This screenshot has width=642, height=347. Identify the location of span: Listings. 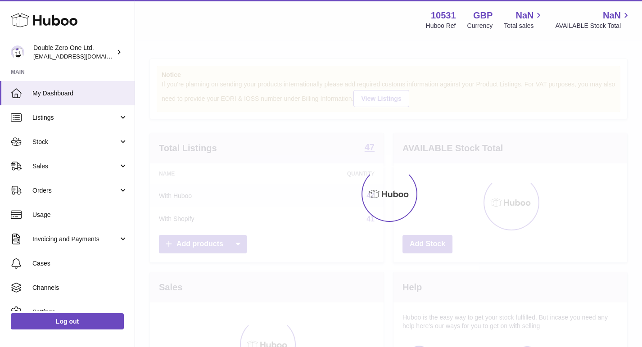
(75, 118).